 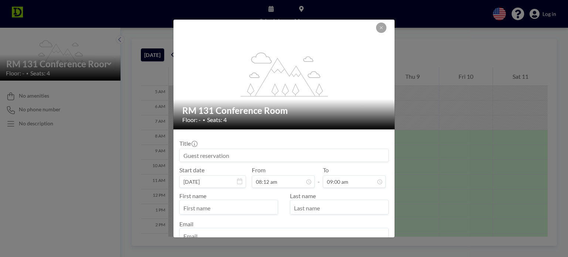 What do you see at coordinates (192, 170) in the screenshot?
I see `label: Start date` at bounding box center [192, 170].